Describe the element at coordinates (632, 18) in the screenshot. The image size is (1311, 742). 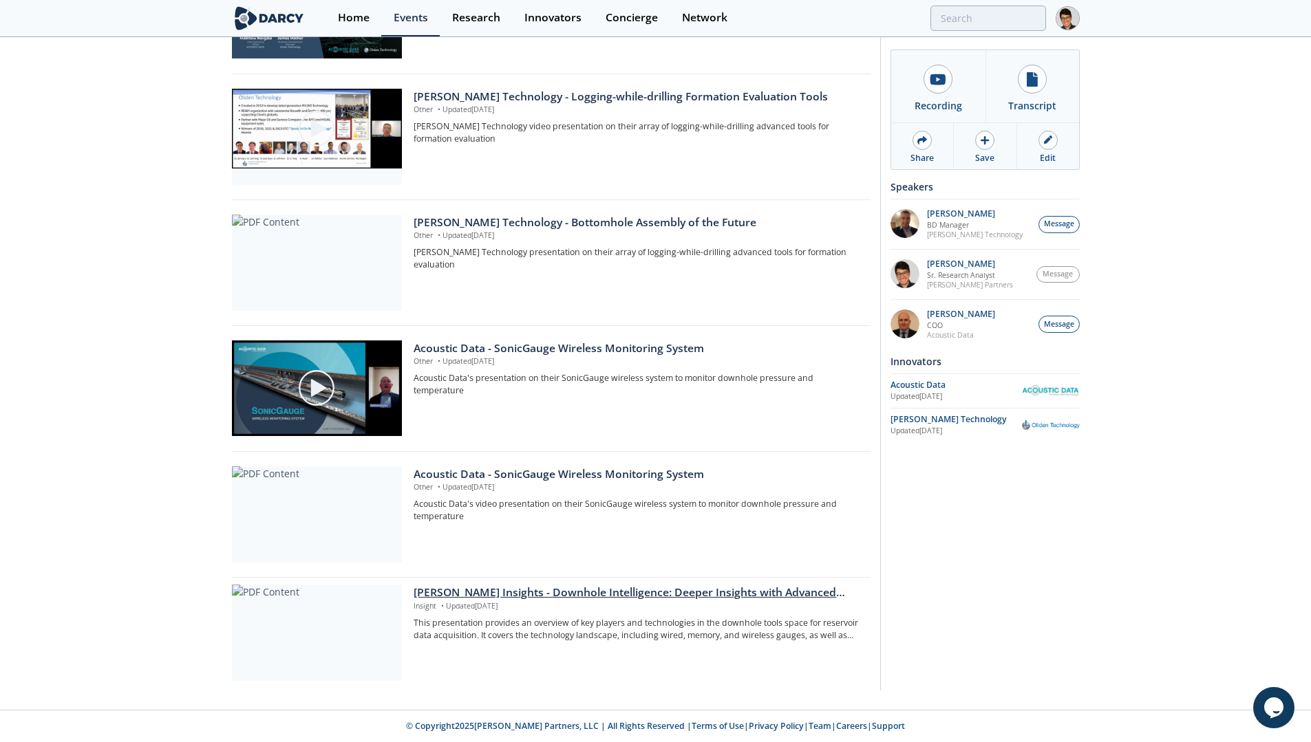
I see `div: Concierge` at that location.